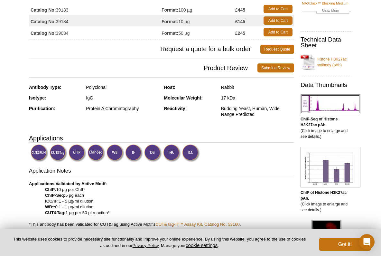  I want to click on img: ChIP Validated, so click(77, 153).